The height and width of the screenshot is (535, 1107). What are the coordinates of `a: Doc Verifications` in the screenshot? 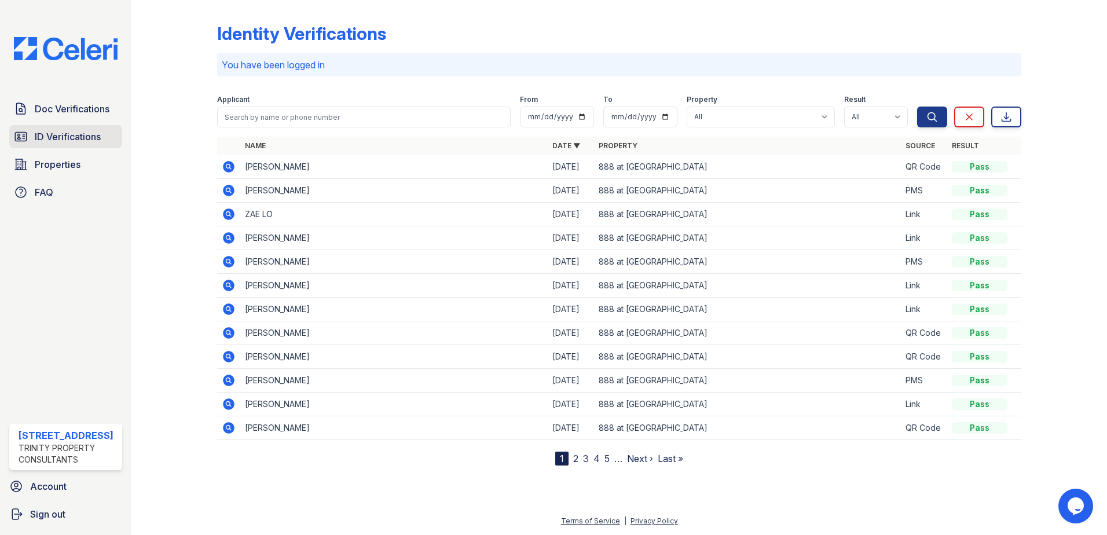 It's located at (65, 109).